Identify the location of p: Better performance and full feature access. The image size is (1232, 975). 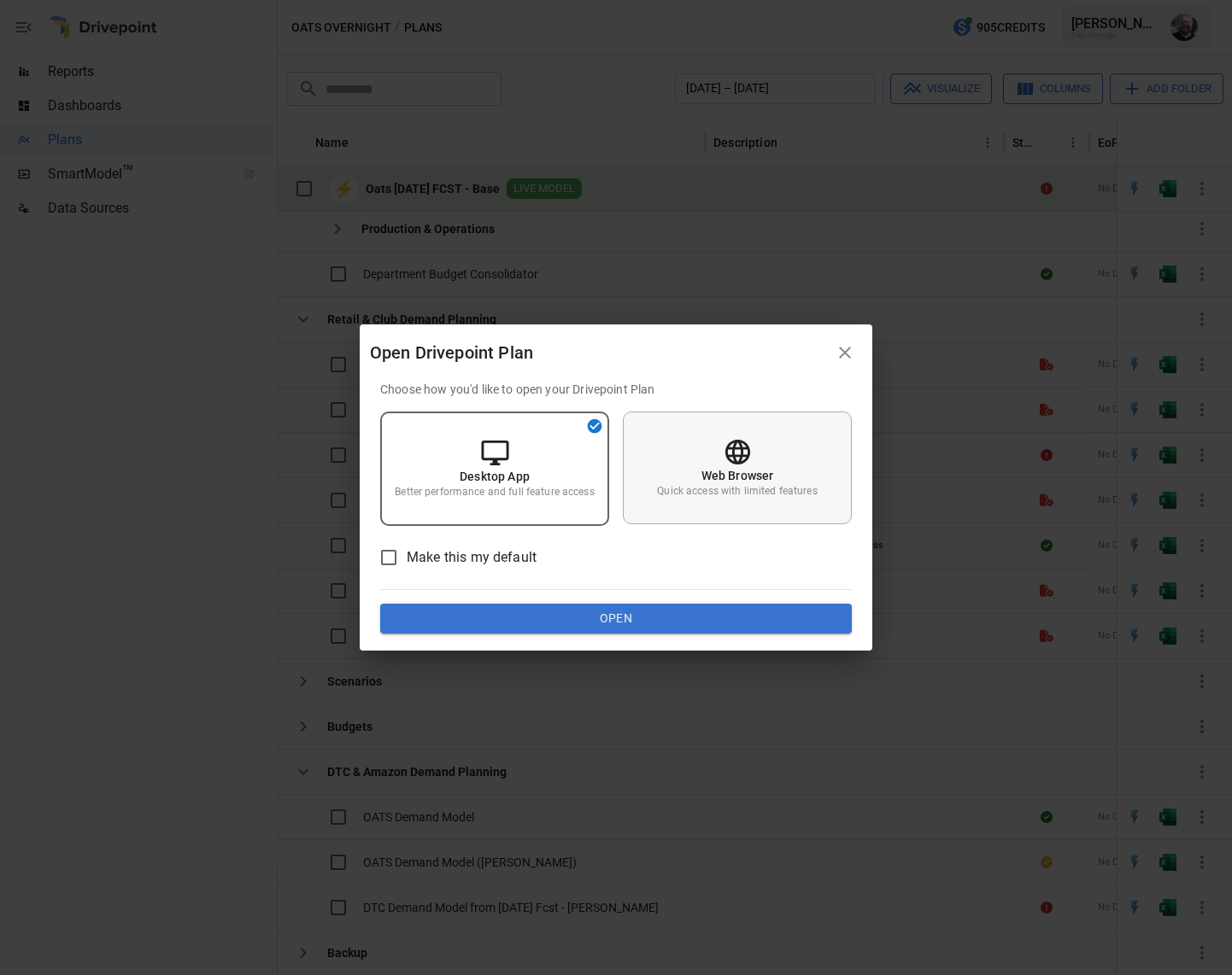
(494, 492).